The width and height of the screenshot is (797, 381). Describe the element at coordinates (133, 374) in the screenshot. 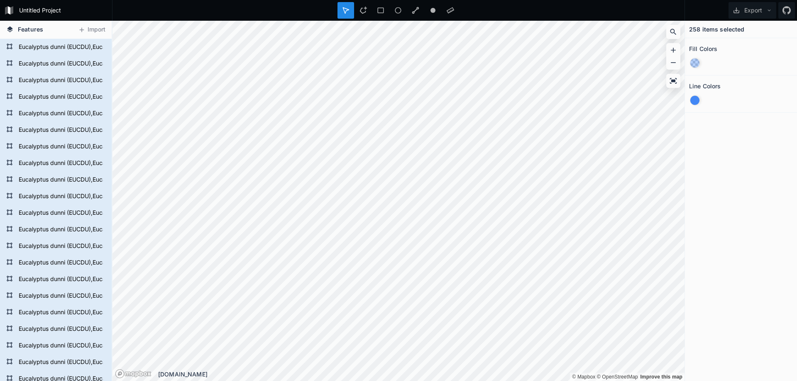

I see `a: Mapbox logo` at that location.